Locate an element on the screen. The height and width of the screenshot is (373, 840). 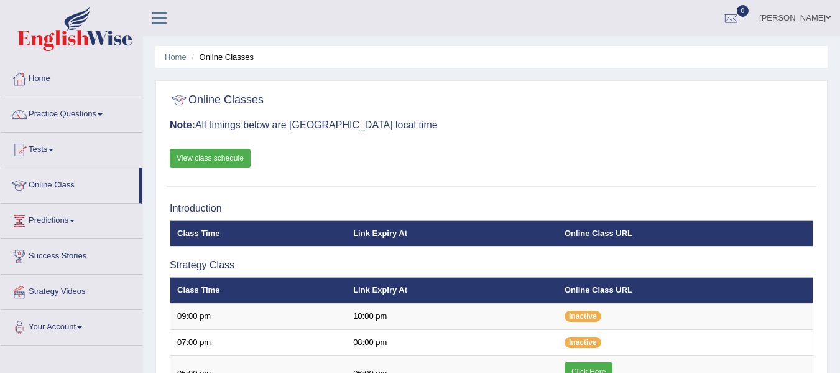
a: Tests is located at coordinates (72, 148).